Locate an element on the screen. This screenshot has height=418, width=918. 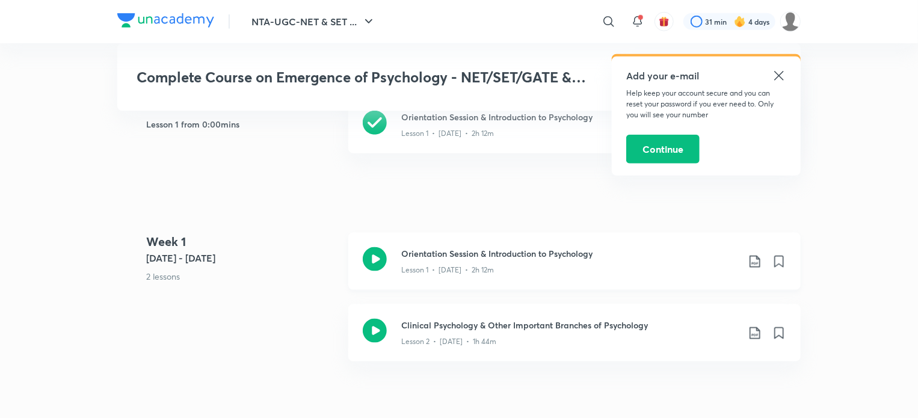
img: avatar is located at coordinates (664, 22).